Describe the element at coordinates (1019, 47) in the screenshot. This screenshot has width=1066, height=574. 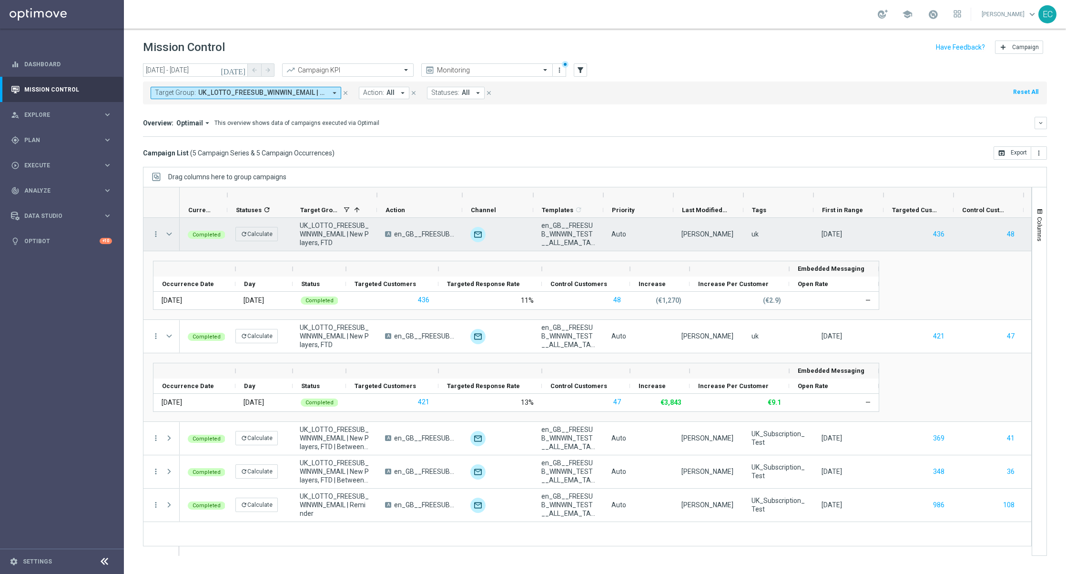
I see `button: add Campaign` at that location.